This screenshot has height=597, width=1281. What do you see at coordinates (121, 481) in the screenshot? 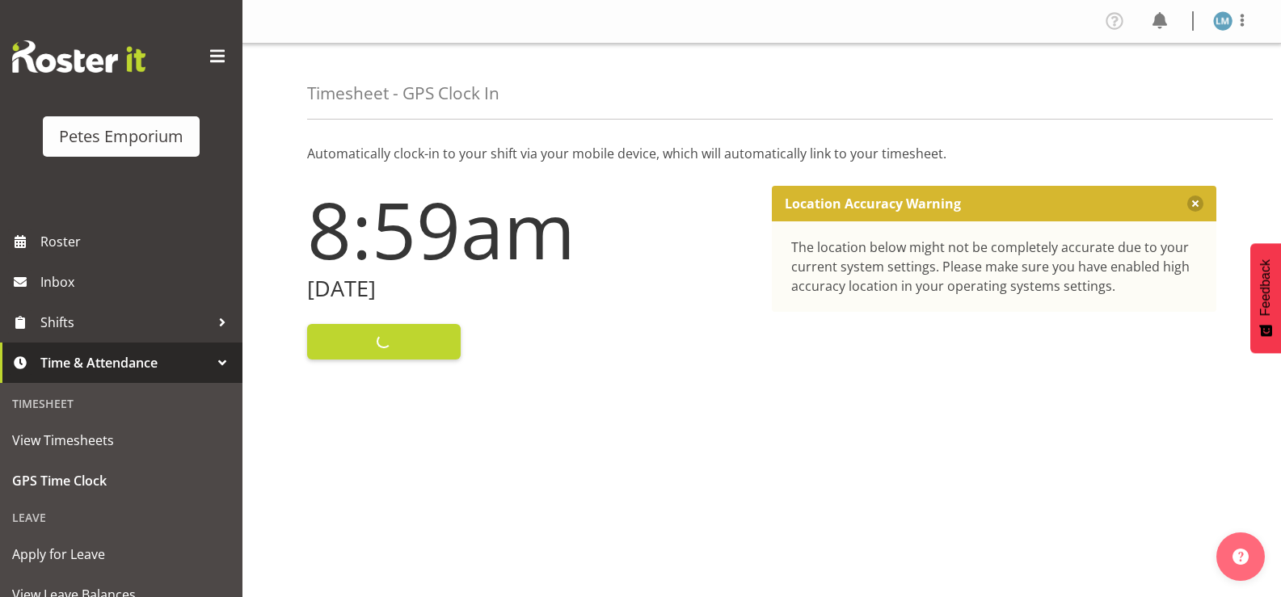
I see `a: GPS Time Clock` at bounding box center [121, 481].